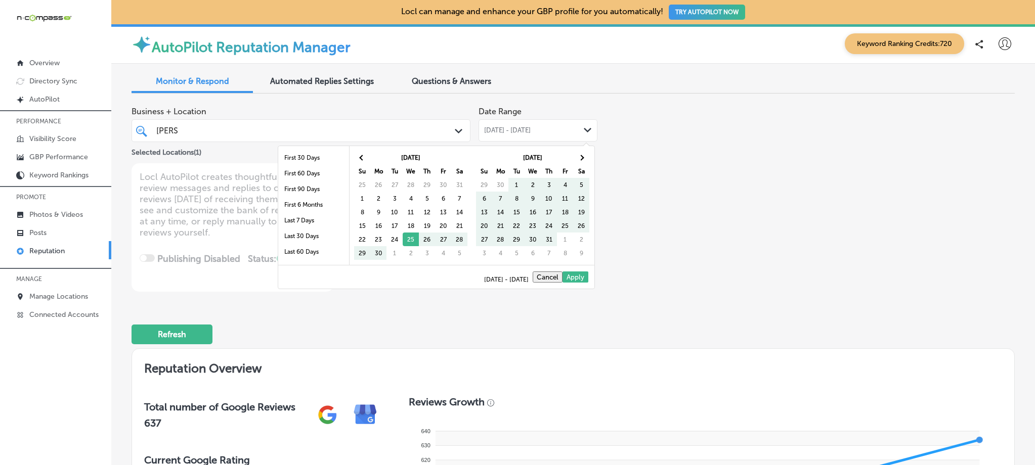  Describe the element at coordinates (44, 18) in the screenshot. I see `img: 660ab0bf-5cc7-4cb8-ba1c-48b5ae0f18e60NCTV_CLogo_TV_Black_-500x88.png` at that location.